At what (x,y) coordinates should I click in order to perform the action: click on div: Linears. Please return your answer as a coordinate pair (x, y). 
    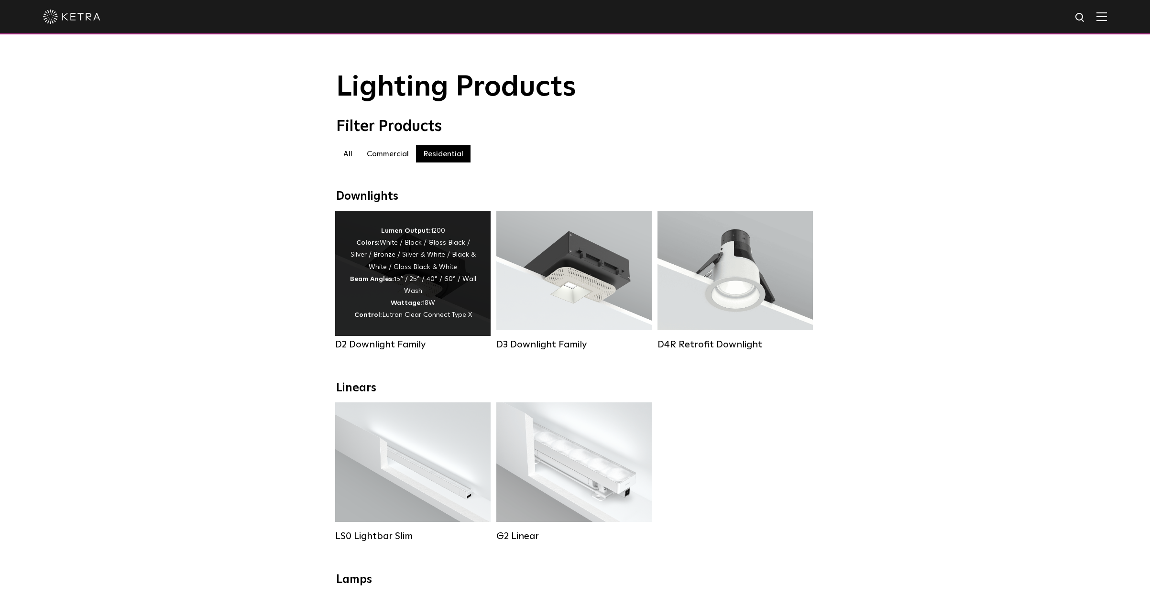
    Looking at the image, I should click on (575, 388).